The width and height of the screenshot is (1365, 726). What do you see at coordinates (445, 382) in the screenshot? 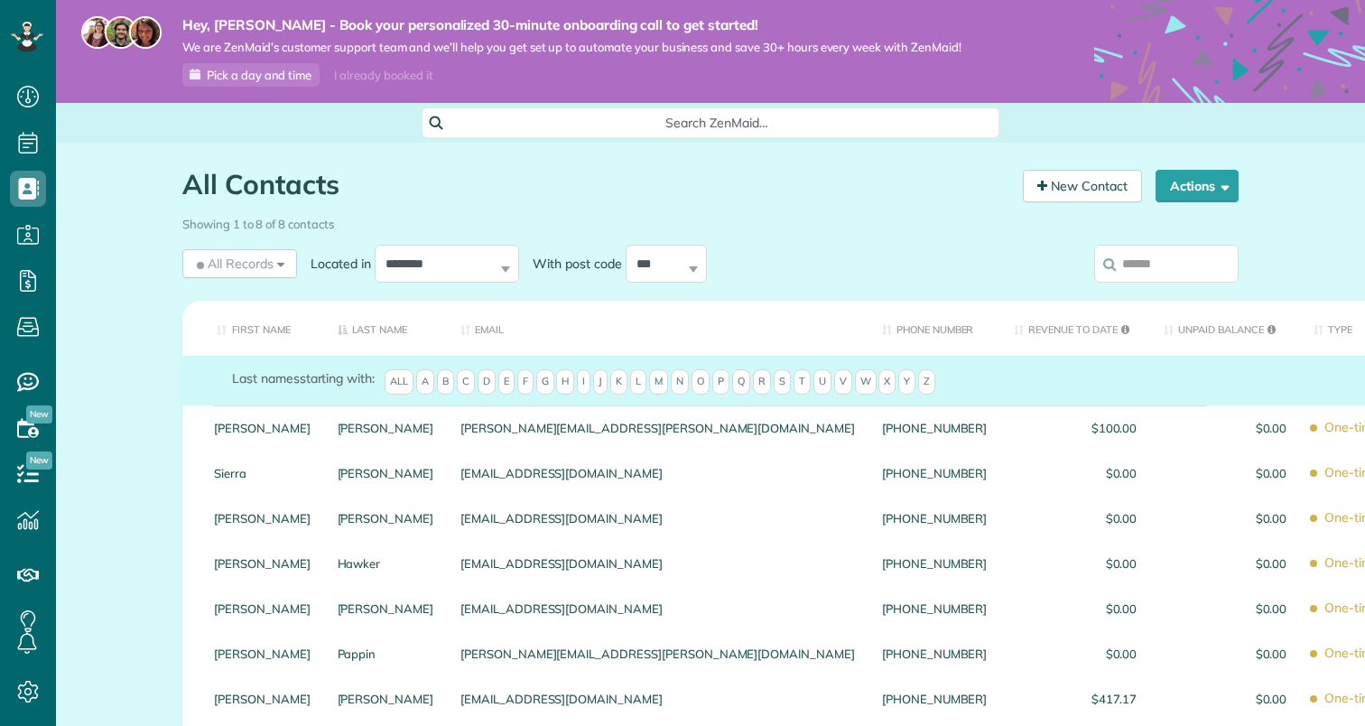
I see `span: B` at bounding box center [445, 382].